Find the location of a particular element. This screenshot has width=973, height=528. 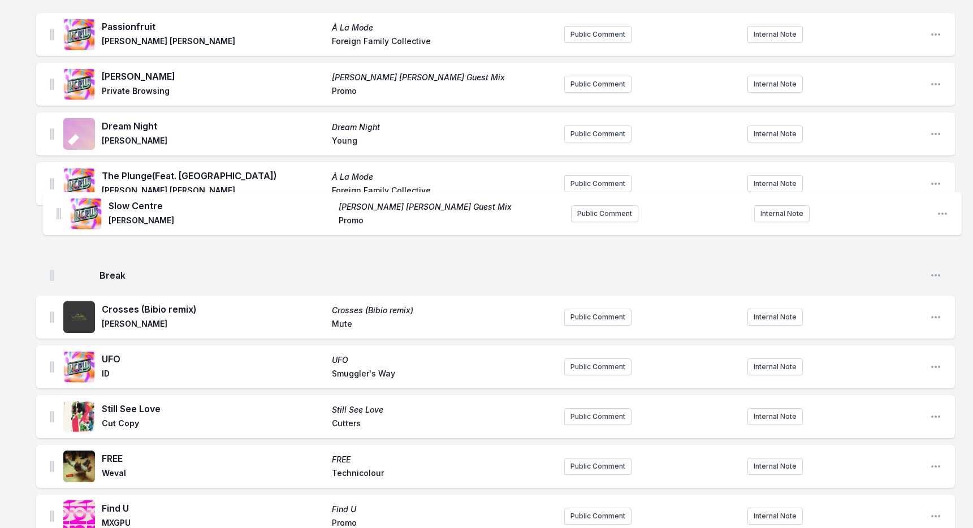

img: Dream Night is located at coordinates (79, 134).